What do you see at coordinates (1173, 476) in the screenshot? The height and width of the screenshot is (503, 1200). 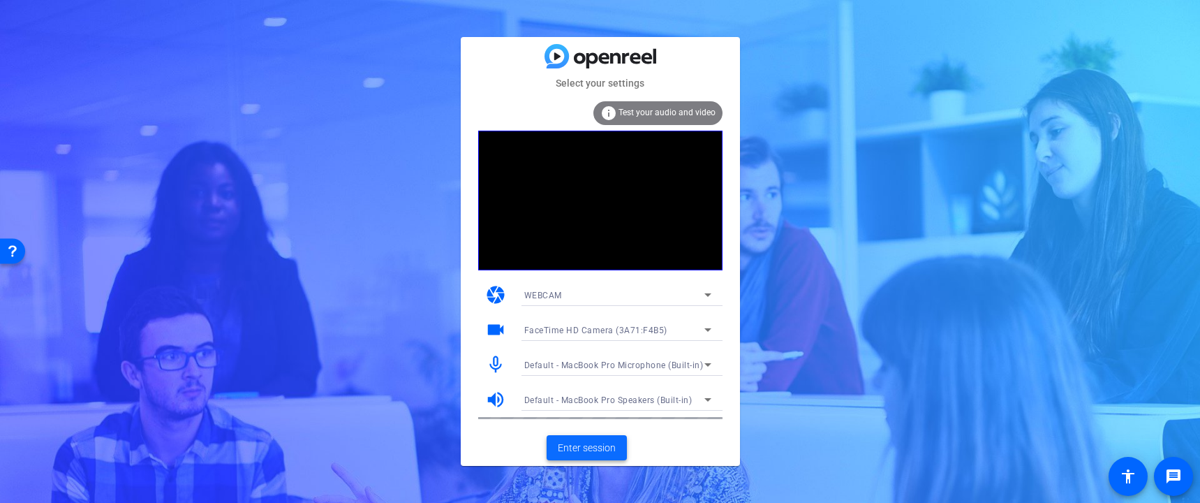 I see `mat-icon: message` at bounding box center [1173, 476].